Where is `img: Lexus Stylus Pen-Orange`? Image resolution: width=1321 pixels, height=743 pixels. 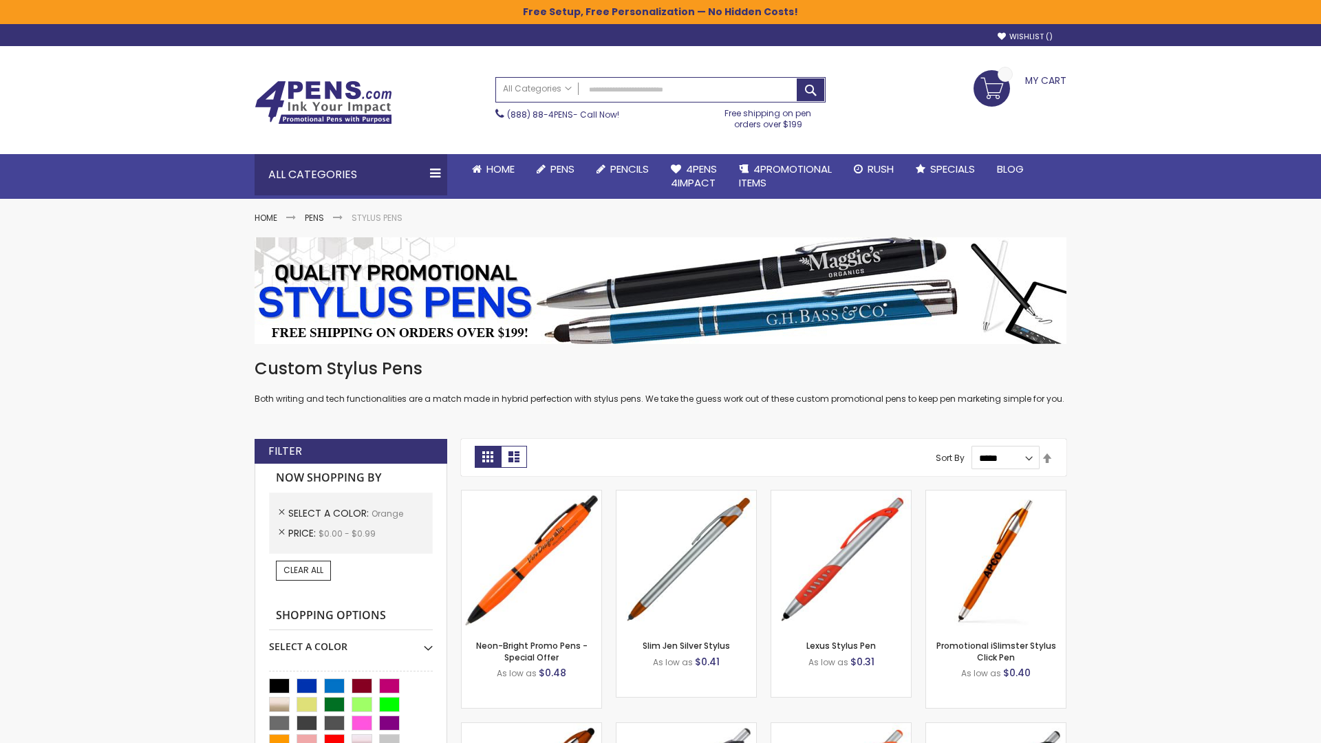
img: Lexus Stylus Pen-Orange is located at coordinates (841, 560).